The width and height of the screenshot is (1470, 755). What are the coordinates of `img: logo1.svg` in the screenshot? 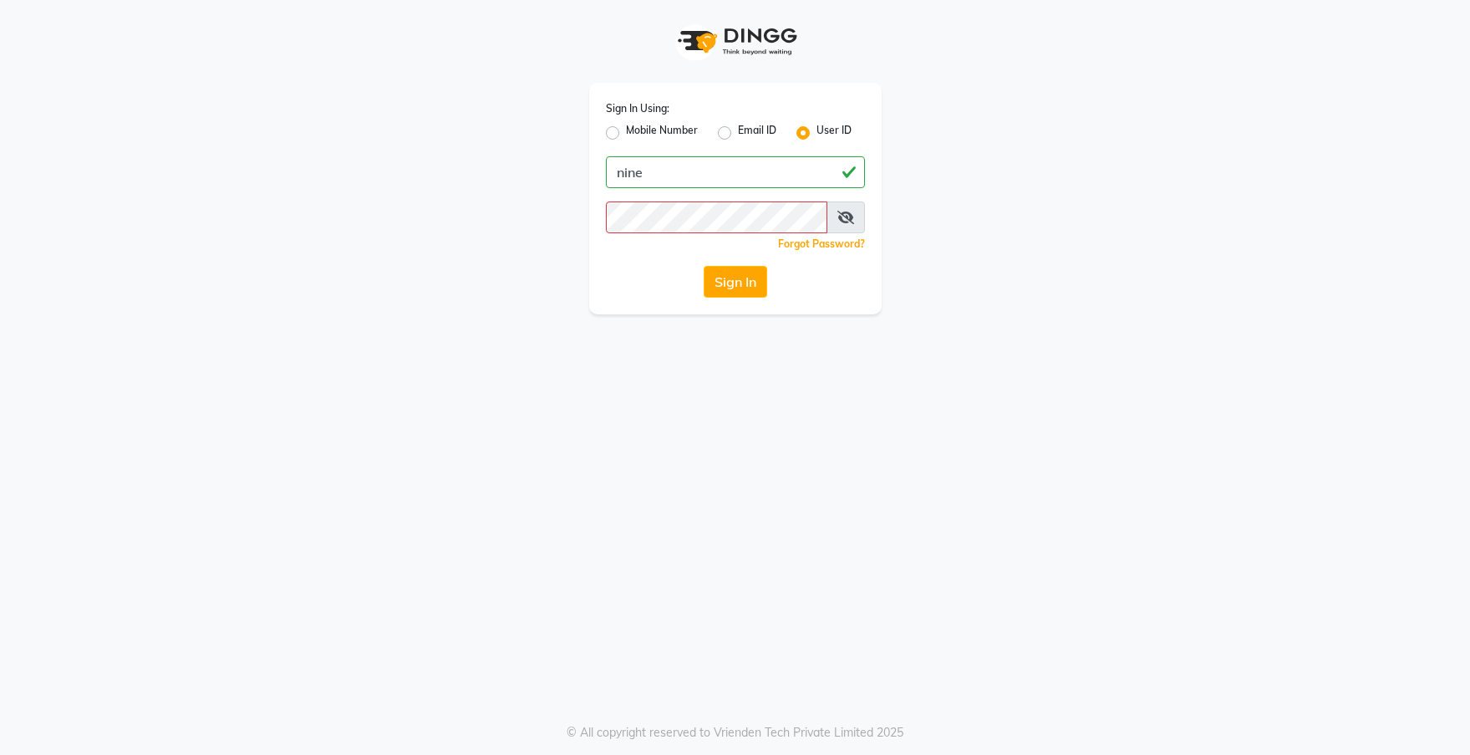 It's located at (735, 41).